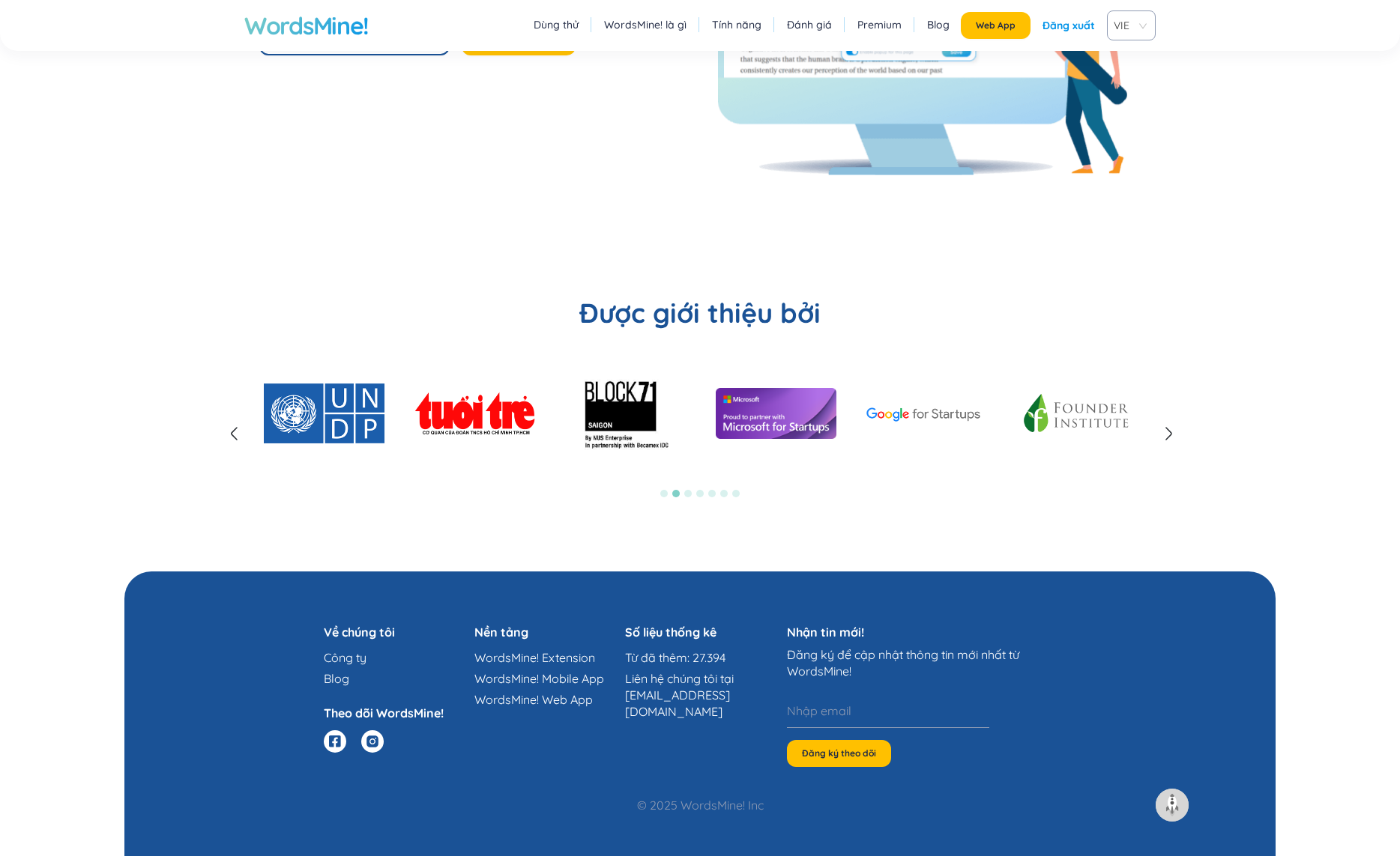  I want to click on img: Block71, so click(625, 413).